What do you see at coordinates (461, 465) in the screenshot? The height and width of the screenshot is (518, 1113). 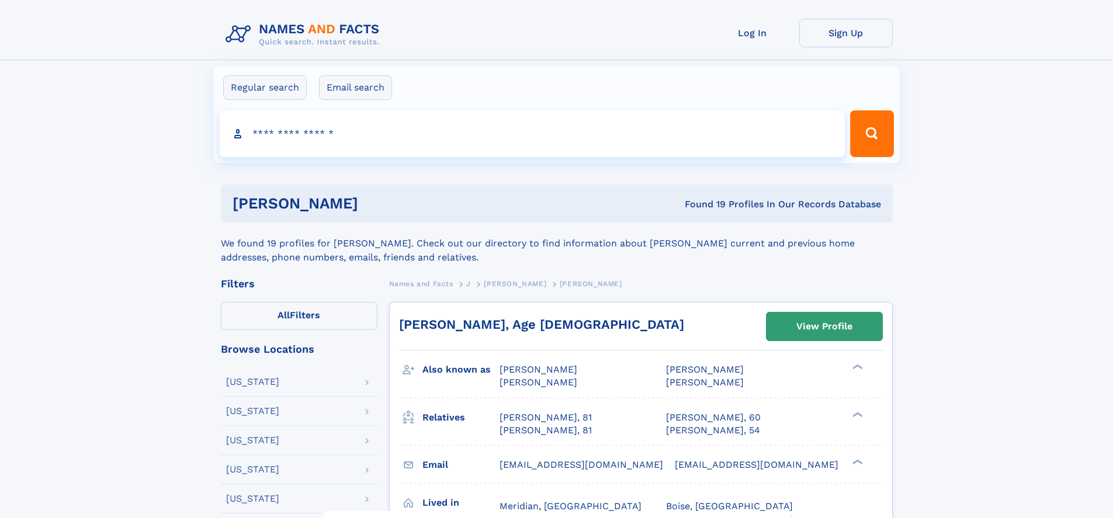 I see `h3: Email` at bounding box center [461, 465].